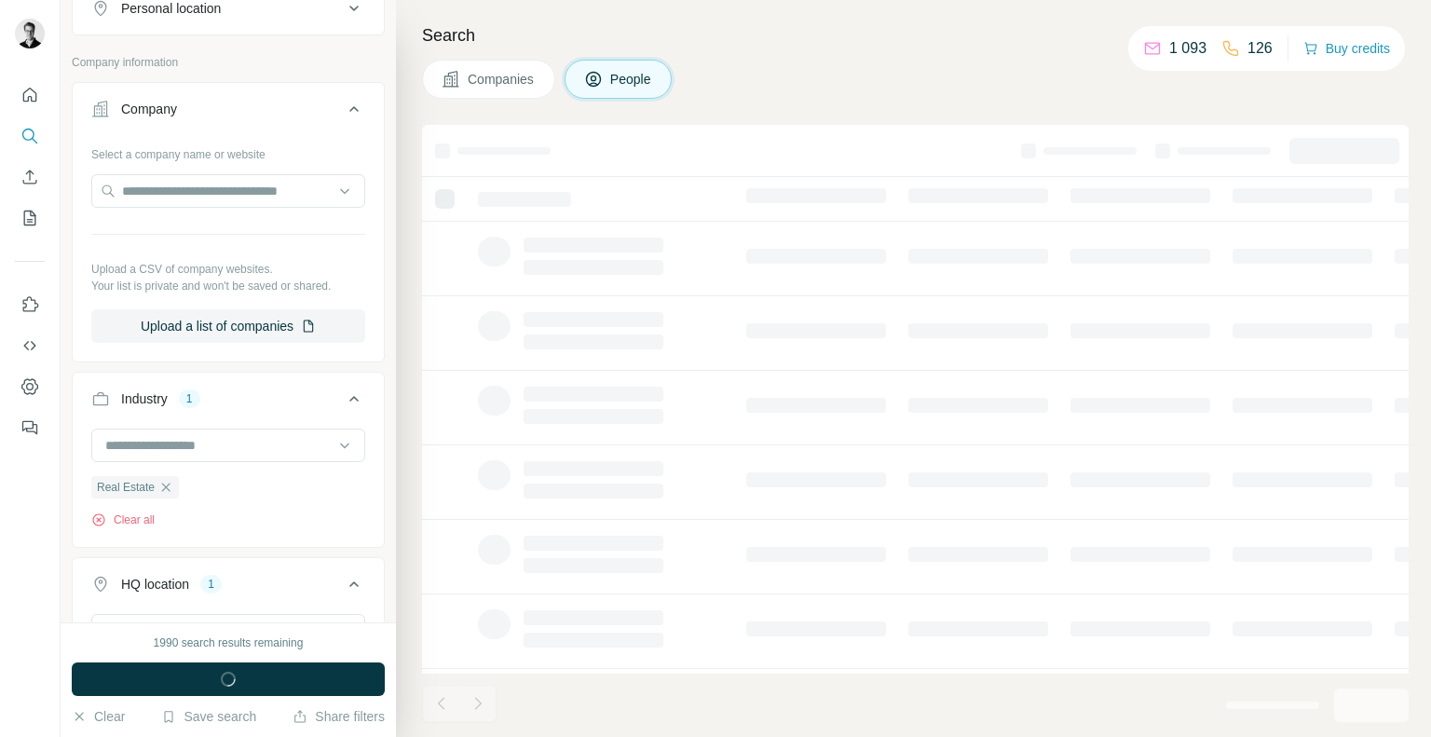  I want to click on p: Upload a CSV of company websites., so click(228, 269).